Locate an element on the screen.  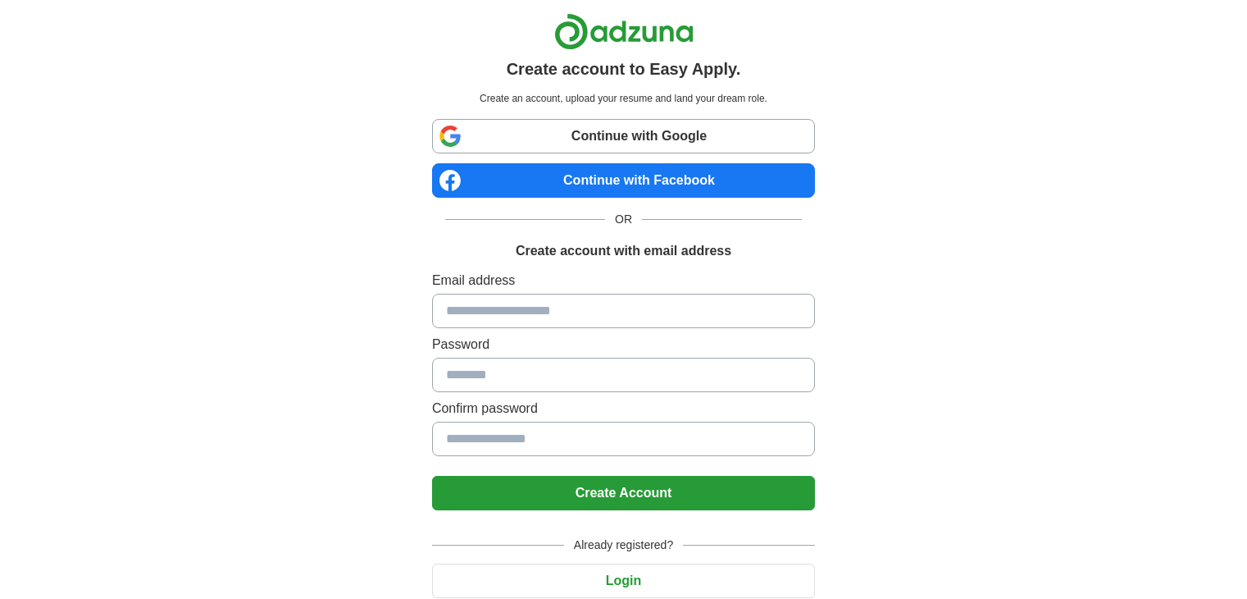
h1: Create account with email address is located at coordinates (623, 251).